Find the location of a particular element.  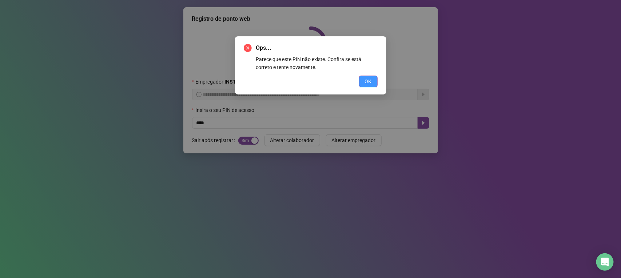

span: OK is located at coordinates (368, 81).